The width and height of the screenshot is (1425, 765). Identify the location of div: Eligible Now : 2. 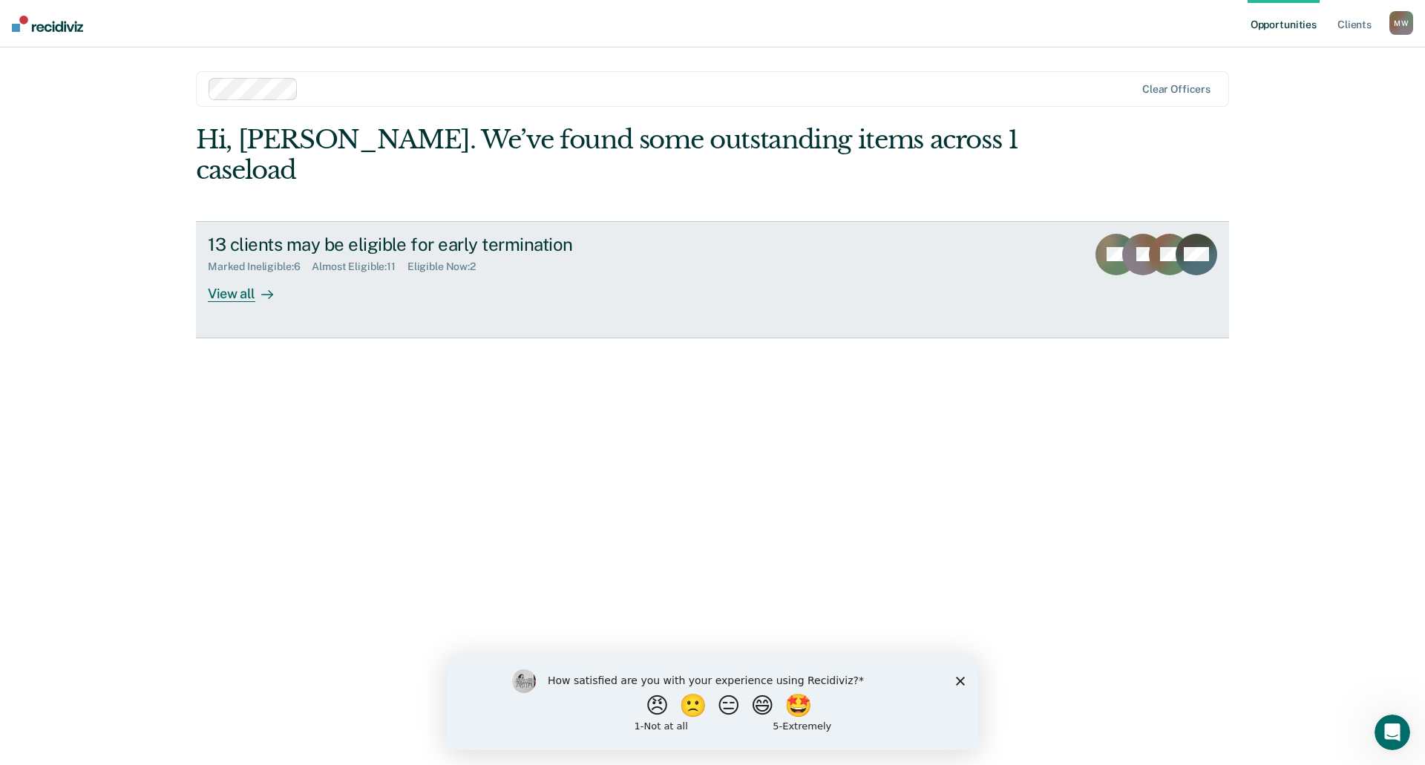
(448, 266).